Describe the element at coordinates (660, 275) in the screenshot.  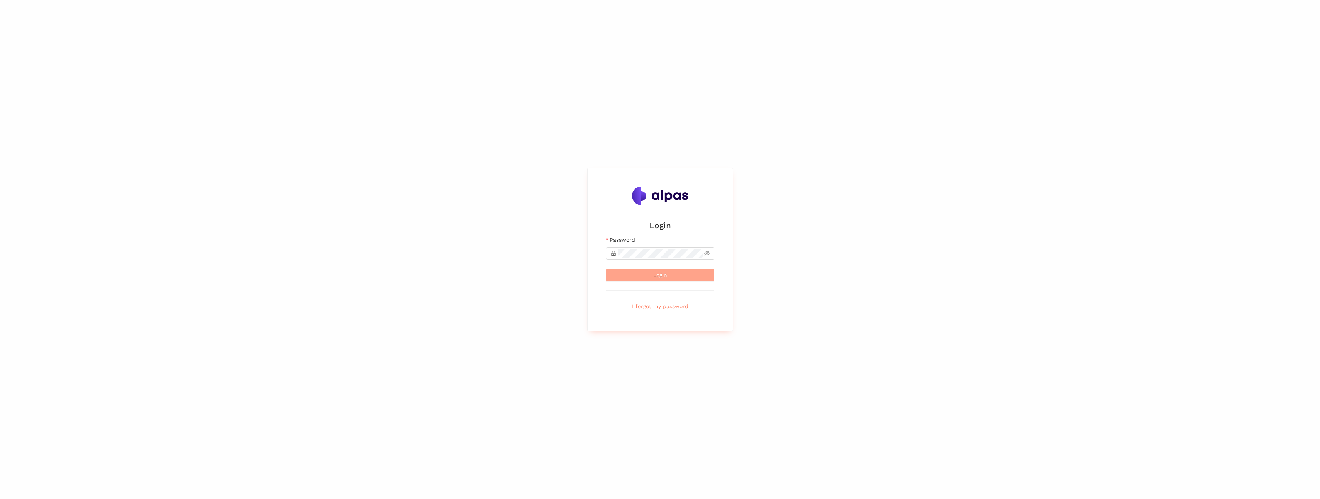
I see `span: Login` at that location.